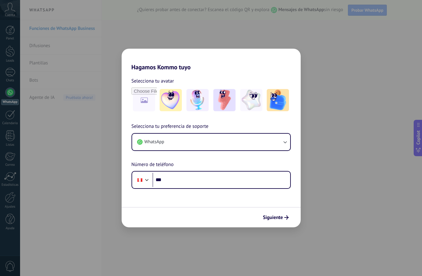 The width and height of the screenshot is (422, 276). I want to click on button: Siguiente, so click(276, 218).